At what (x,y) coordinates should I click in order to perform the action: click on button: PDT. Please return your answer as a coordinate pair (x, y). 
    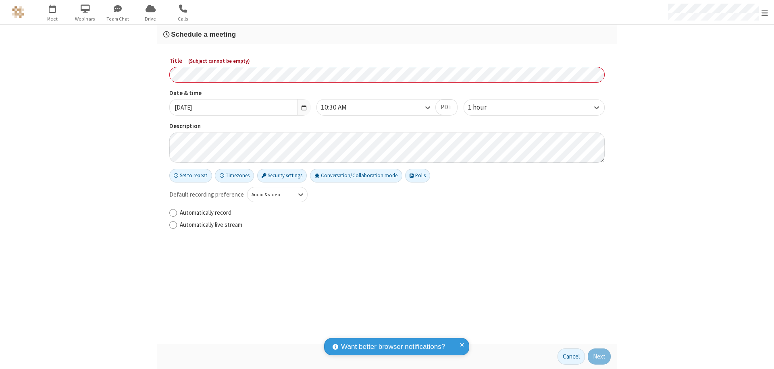
    Looking at the image, I should click on (446, 108).